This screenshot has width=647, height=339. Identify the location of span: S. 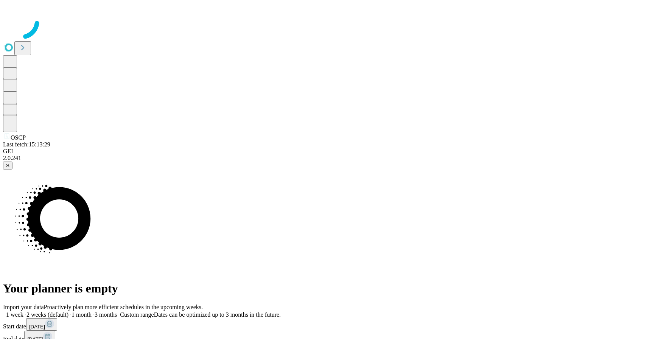
(8, 165).